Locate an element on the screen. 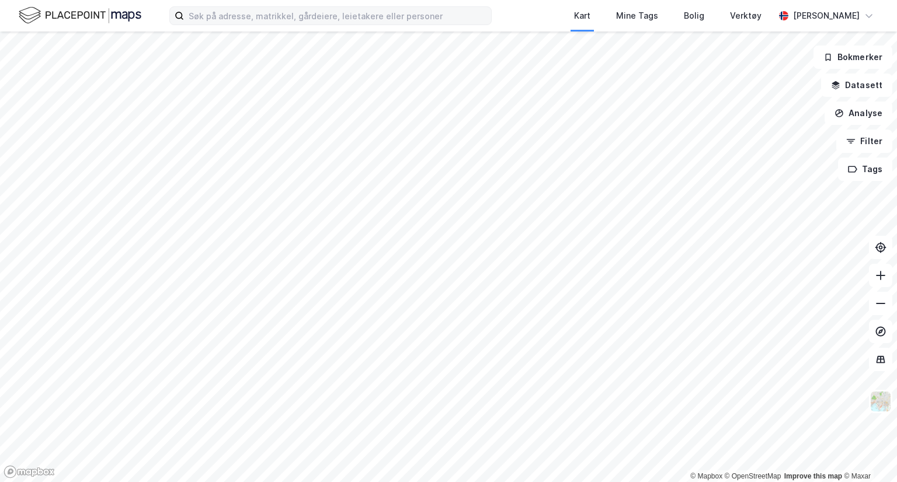 The width and height of the screenshot is (897, 482). a: OpenStreetMap is located at coordinates (752, 476).